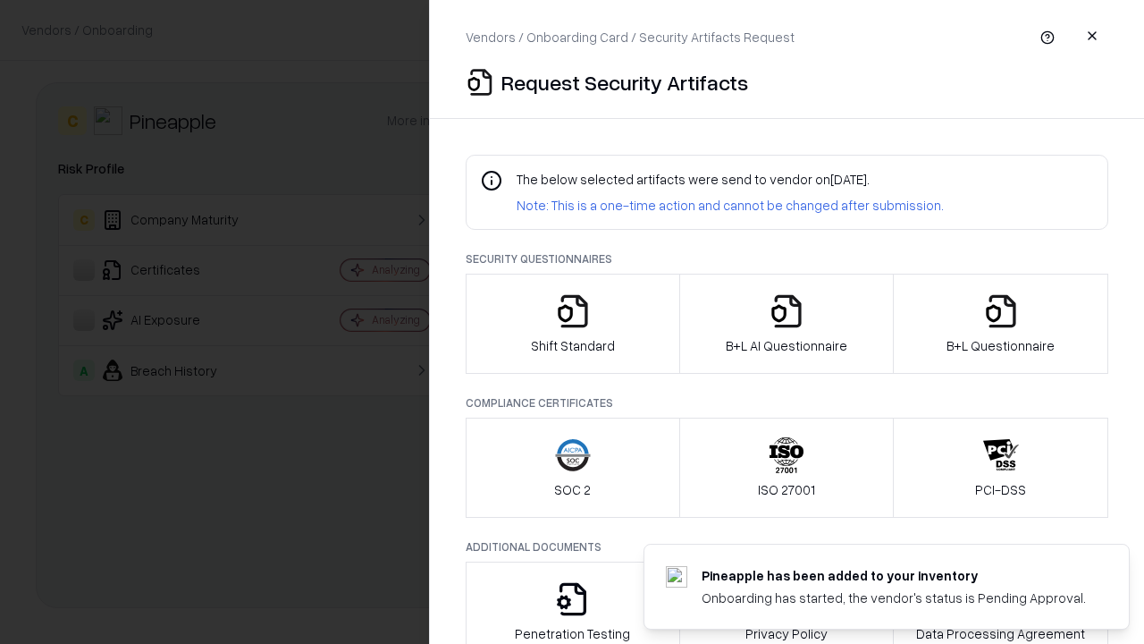 This screenshot has width=1144, height=644. Describe the element at coordinates (630, 37) in the screenshot. I see `p: Vendors / Onboarding Card / Security Artifacts Request` at that location.